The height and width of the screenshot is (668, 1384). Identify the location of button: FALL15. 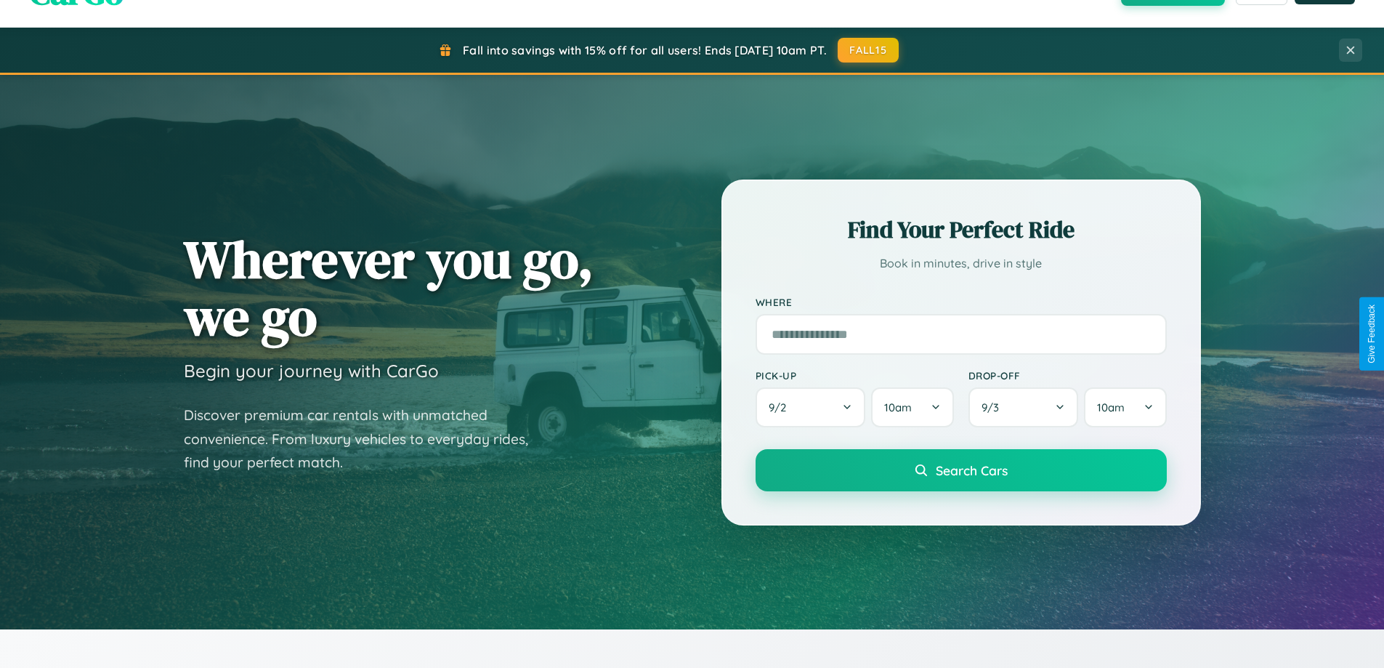
(868, 50).